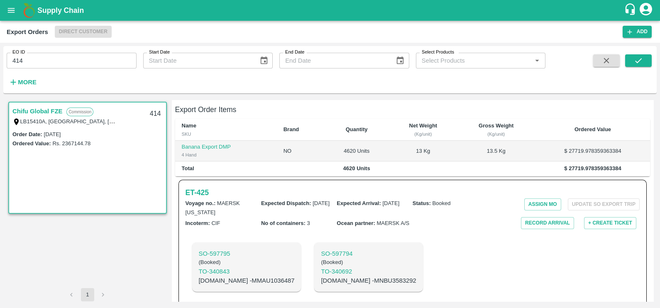 Image resolution: width=660 pixels, height=308 pixels. I want to click on b: Net Weight, so click(424, 125).